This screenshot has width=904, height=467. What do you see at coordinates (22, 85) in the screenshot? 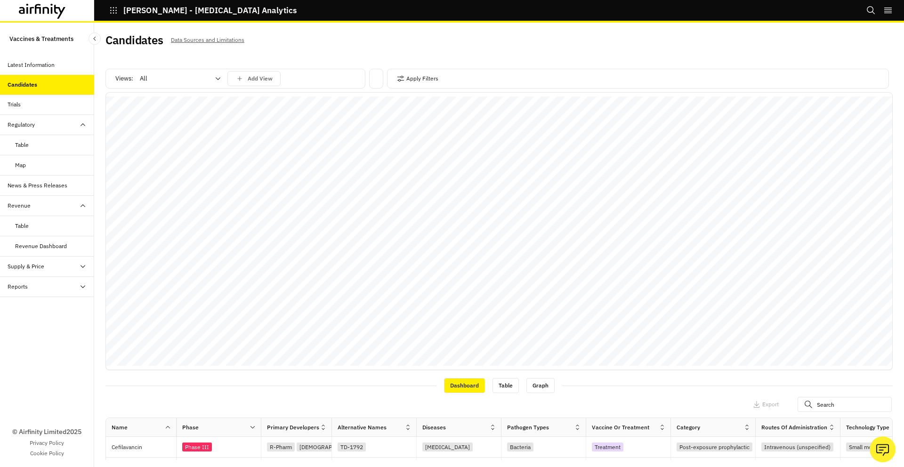
I see `div: Candidates` at bounding box center [22, 85].